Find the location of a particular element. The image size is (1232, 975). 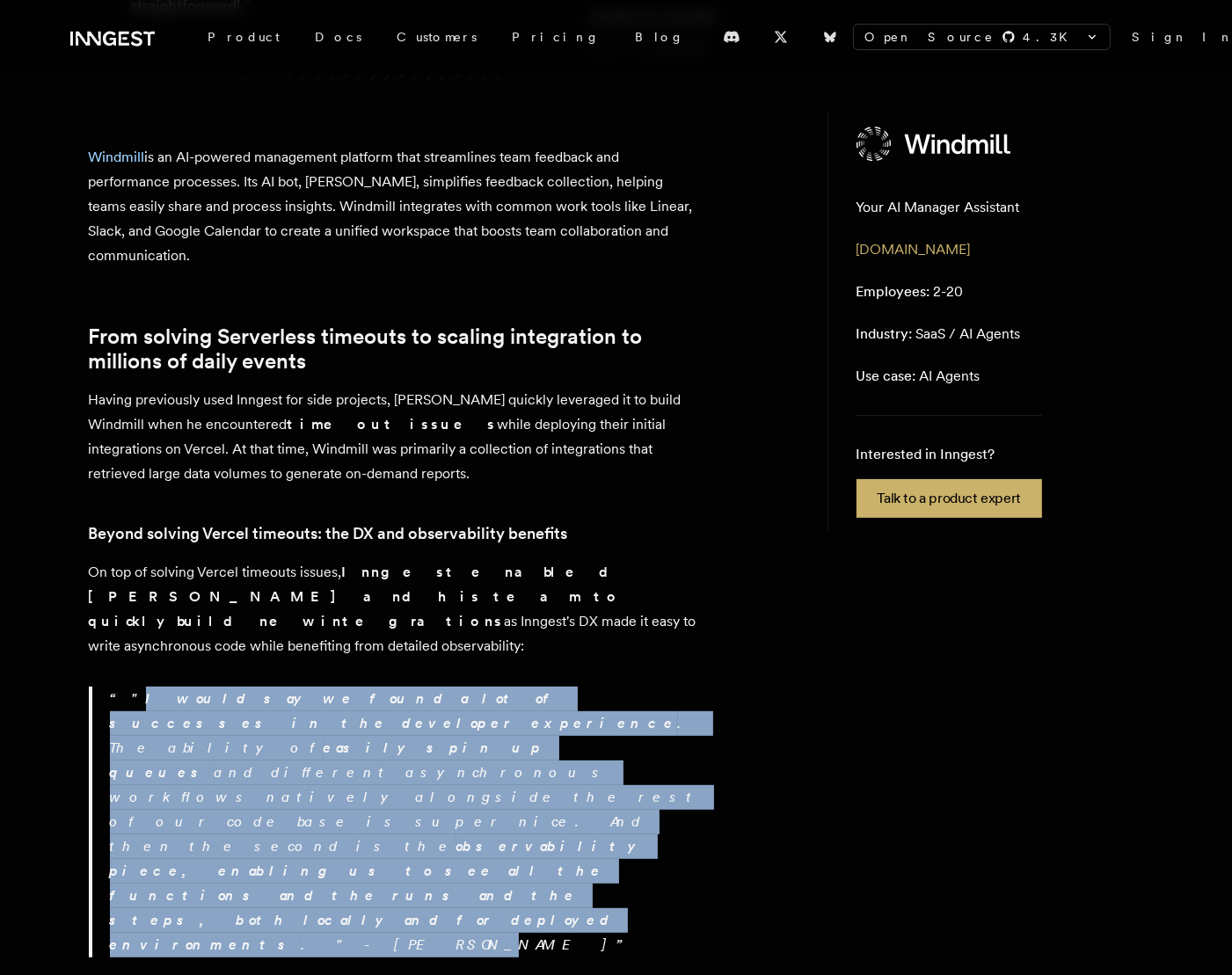

a: Beyond solving Vercel timeouts: the DX and observability benefits is located at coordinates (328, 533).